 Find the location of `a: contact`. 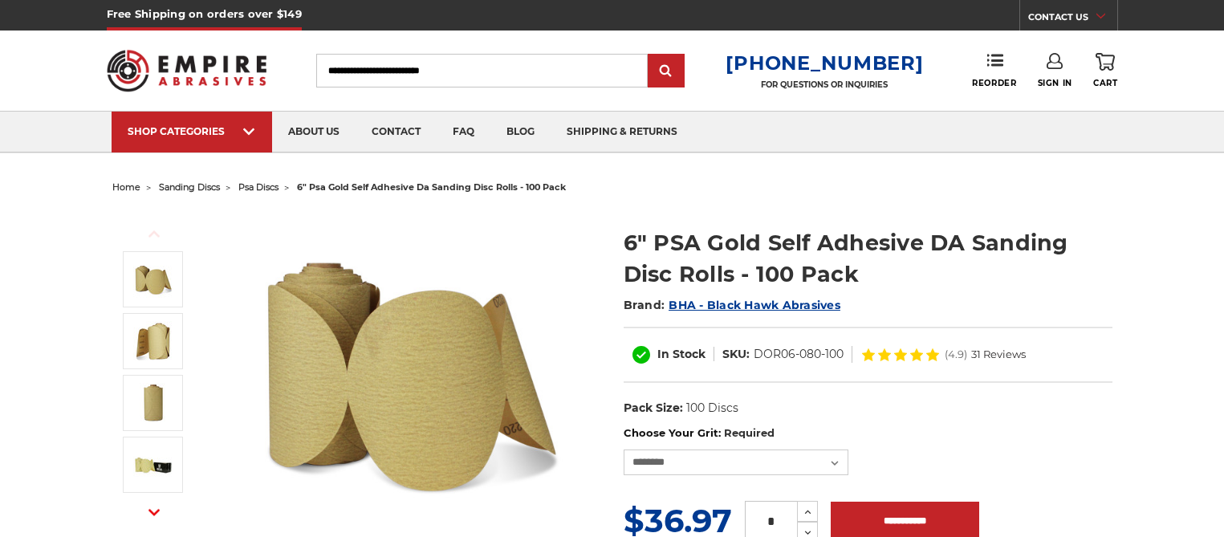

a: contact is located at coordinates (396, 132).